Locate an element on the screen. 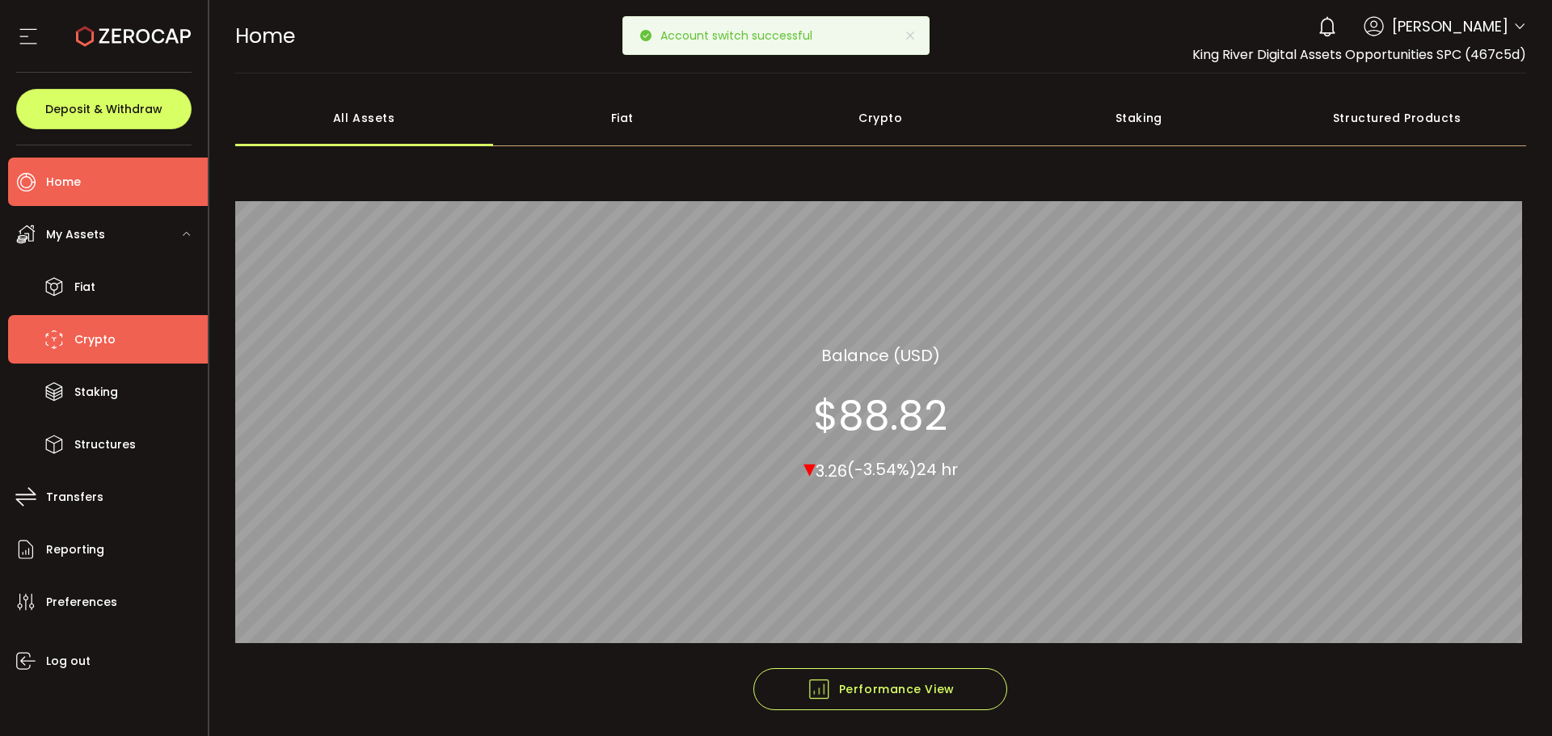 The width and height of the screenshot is (1552, 736). span: (-3.54%) is located at coordinates (882, 470).